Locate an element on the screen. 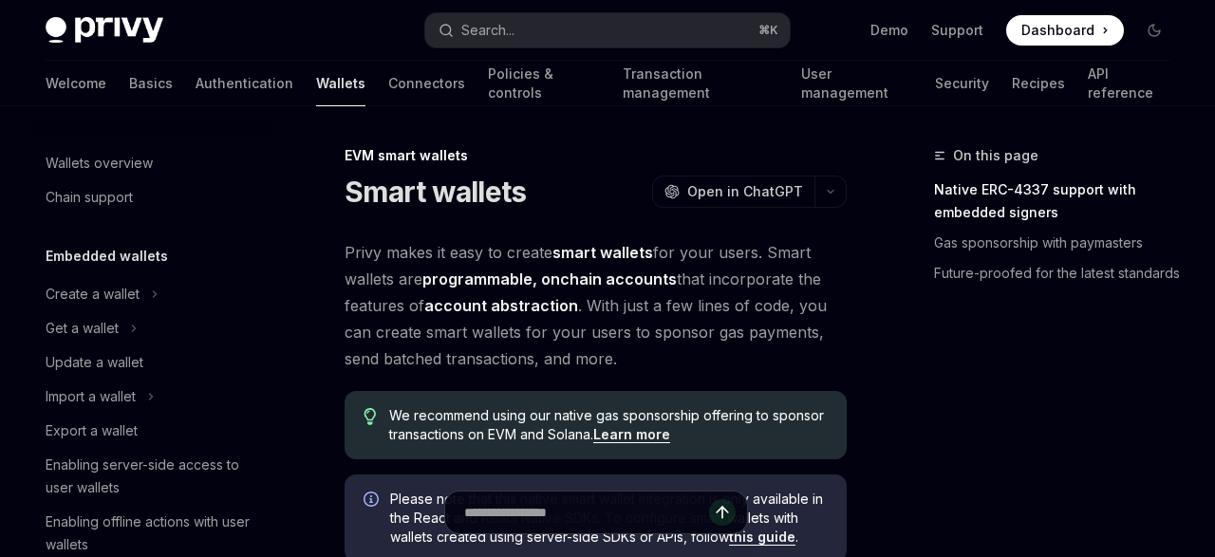 The width and height of the screenshot is (1215, 557). a: Authentication is located at coordinates (244, 83).